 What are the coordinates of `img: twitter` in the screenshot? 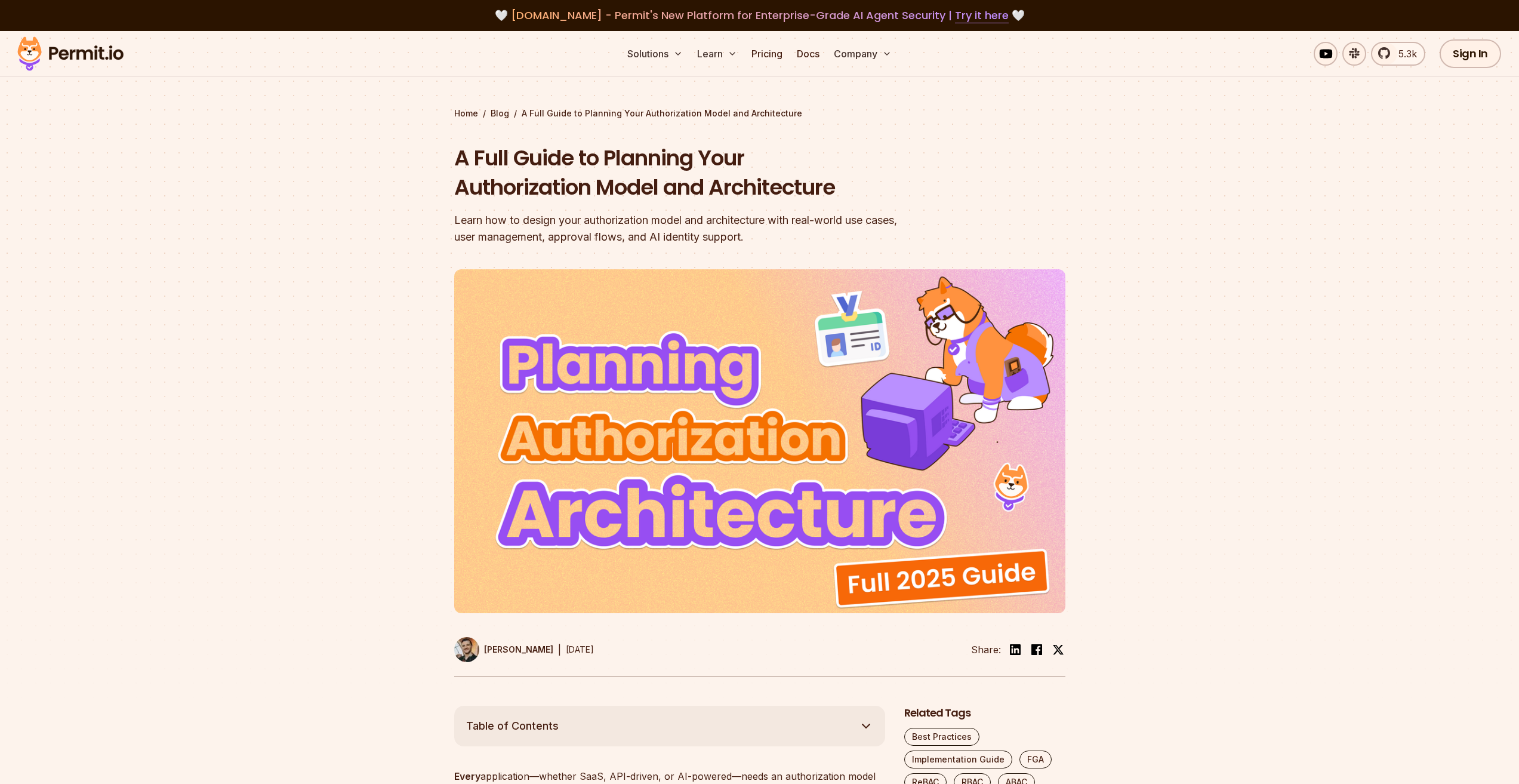 It's located at (1058, 650).